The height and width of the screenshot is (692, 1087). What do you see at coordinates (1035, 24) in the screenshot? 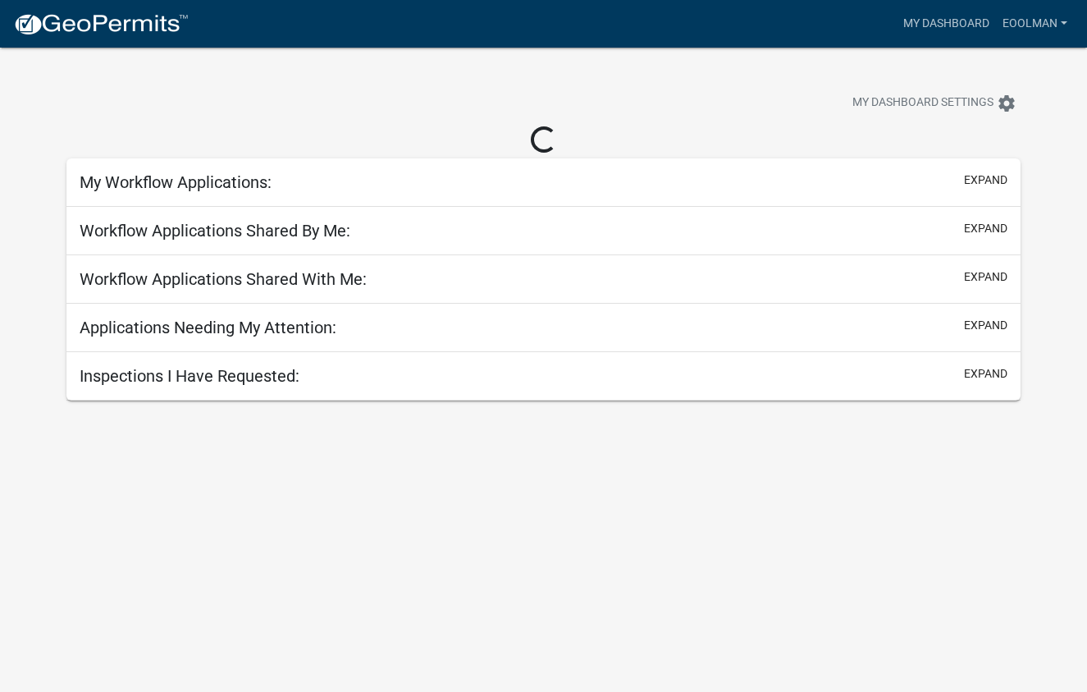
I see `a: eoolman` at bounding box center [1035, 24].